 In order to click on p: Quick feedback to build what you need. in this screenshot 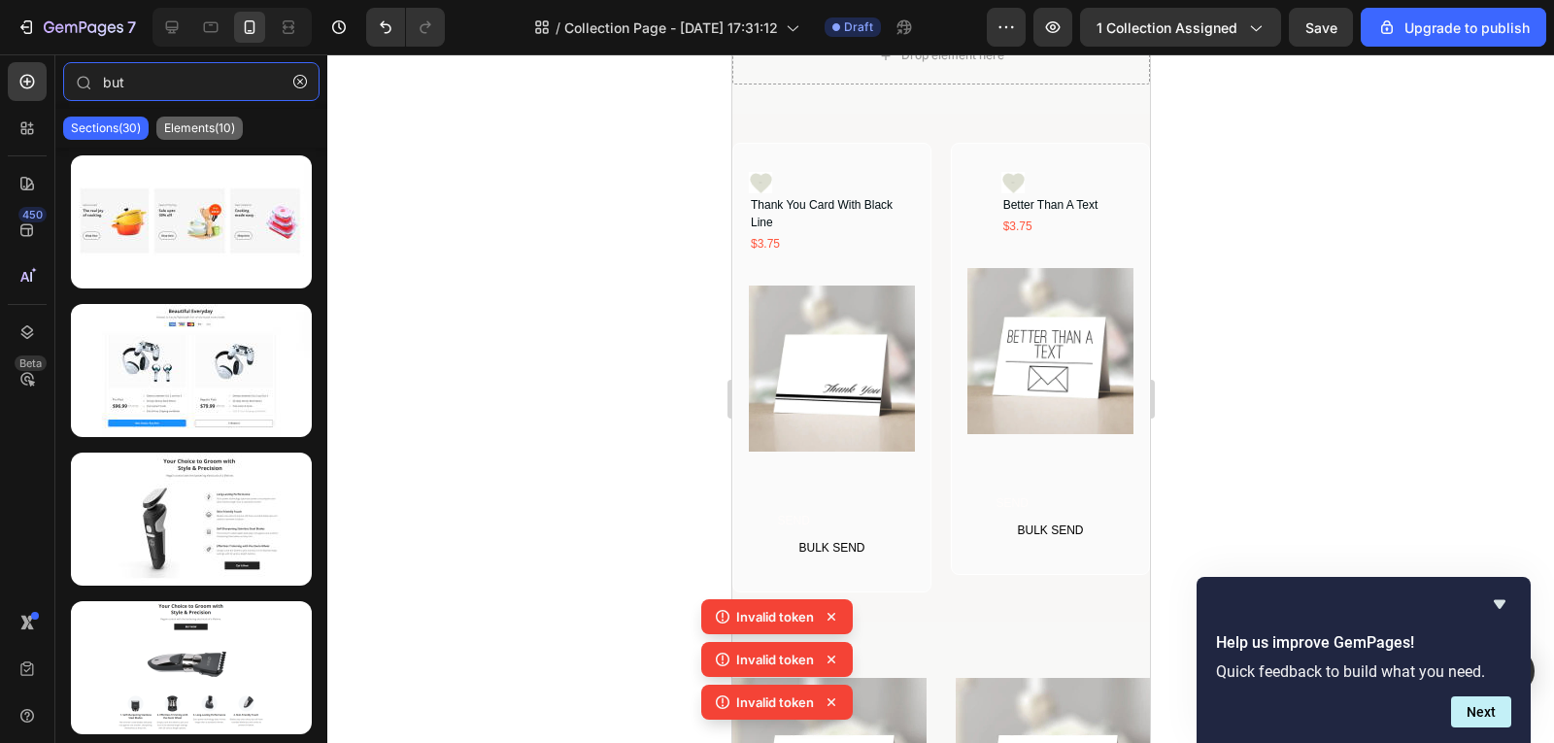, I will do `click(1364, 671)`.